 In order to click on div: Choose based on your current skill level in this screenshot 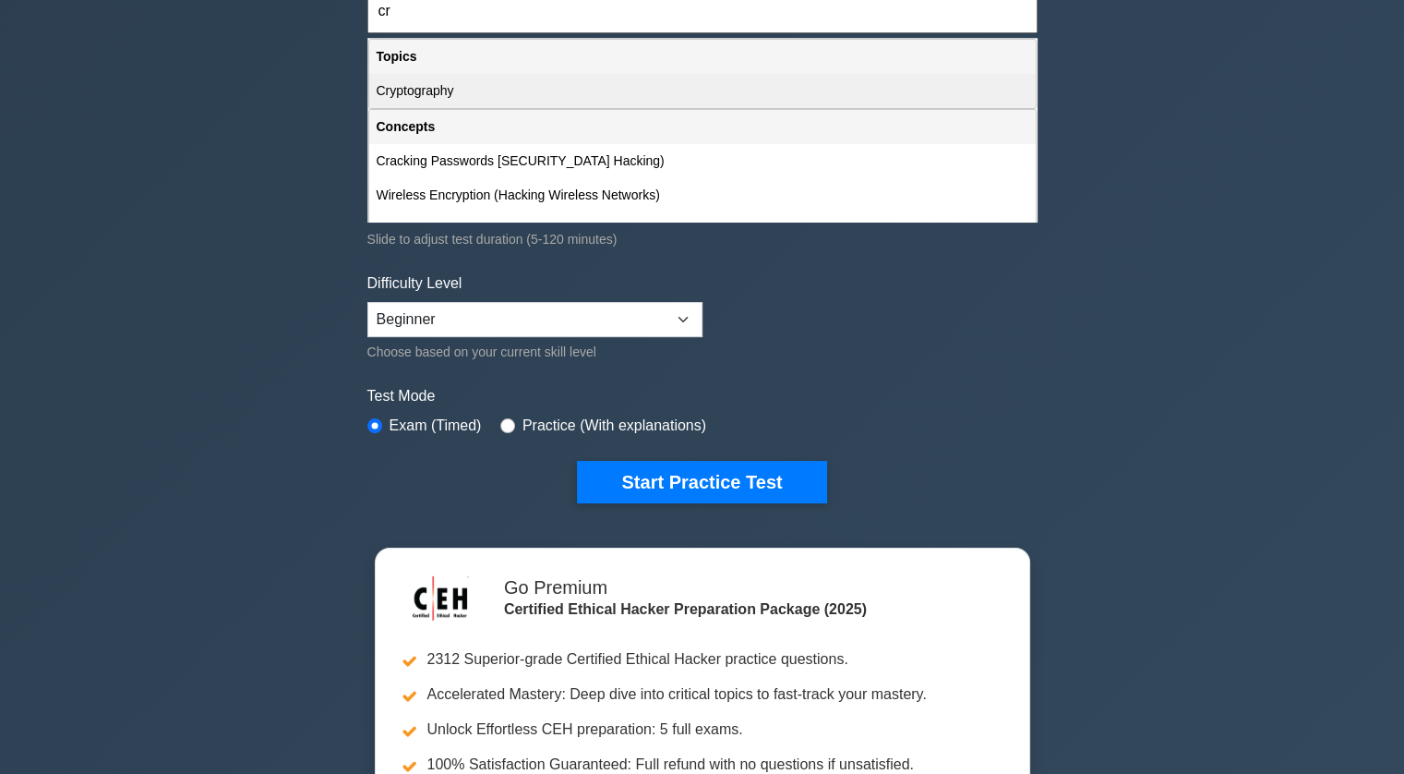, I will do `click(535, 352)`.